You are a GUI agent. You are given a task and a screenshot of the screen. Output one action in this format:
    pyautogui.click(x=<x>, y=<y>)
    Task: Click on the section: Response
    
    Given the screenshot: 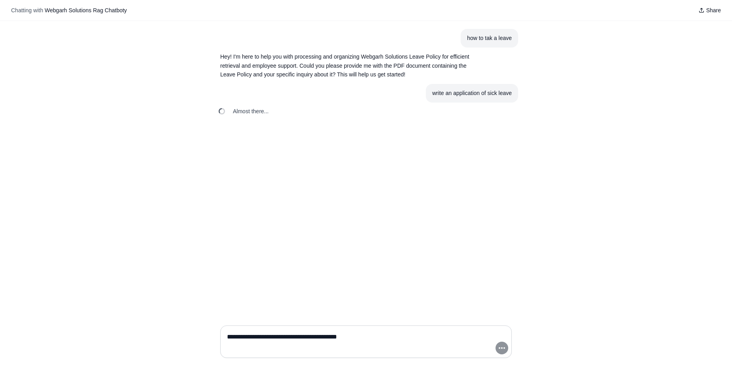 What is the action you would take?
    pyautogui.click(x=347, y=66)
    